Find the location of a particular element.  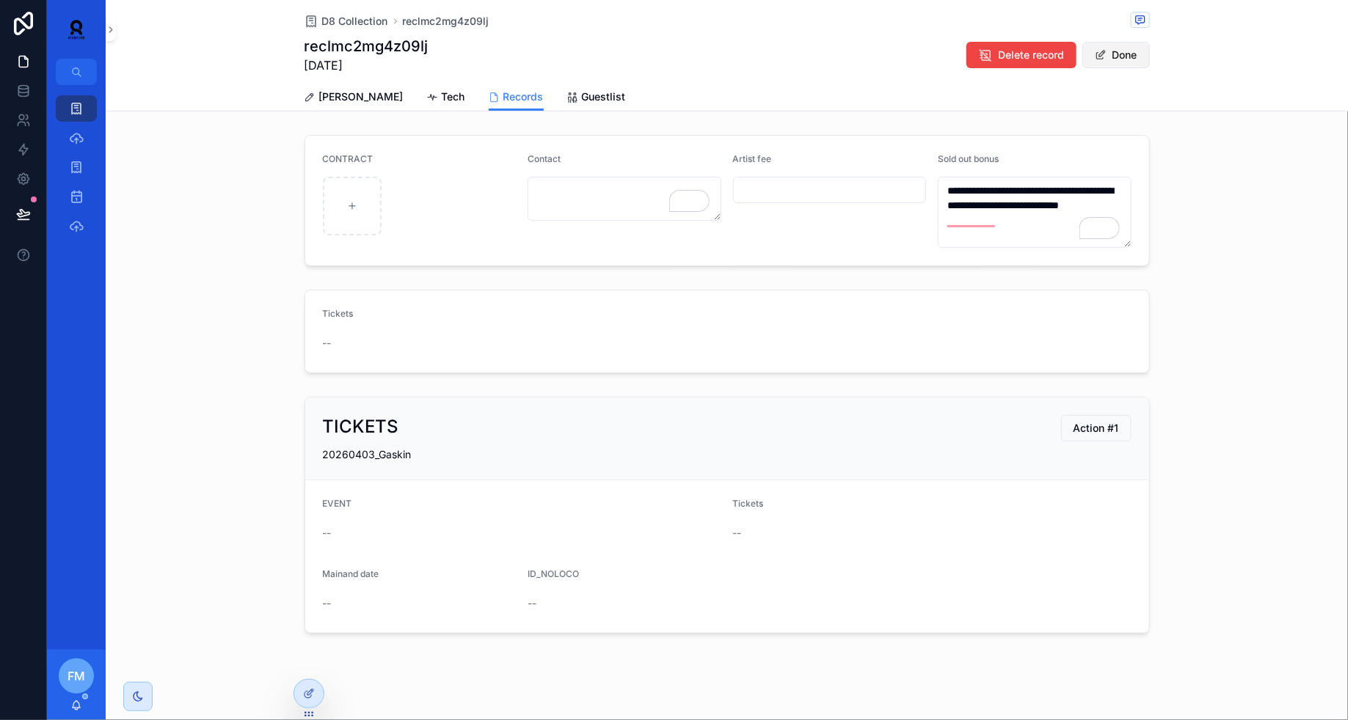

span: ID_NOLOCO is located at coordinates (553, 574).